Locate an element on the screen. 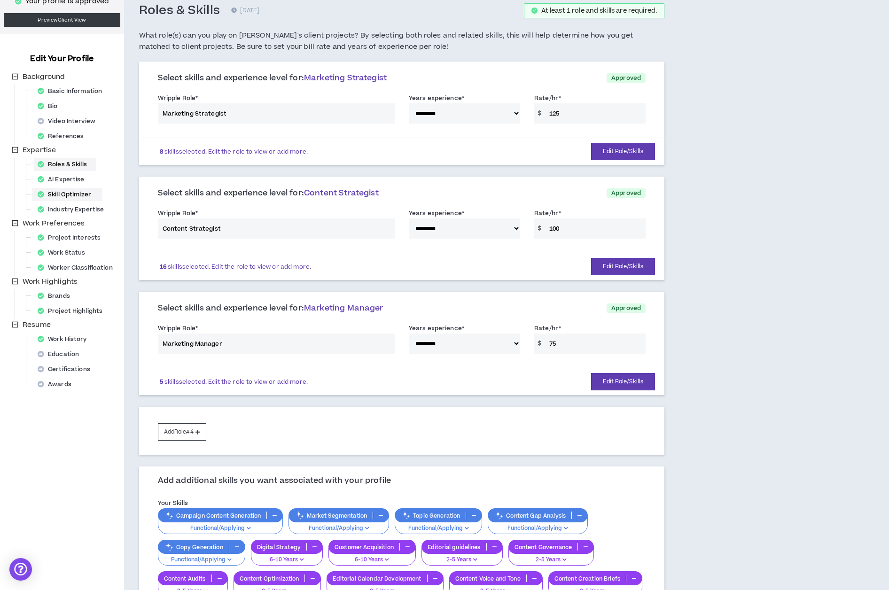 This screenshot has height=590, width=889. span: check-circle is located at coordinates (534, 10).